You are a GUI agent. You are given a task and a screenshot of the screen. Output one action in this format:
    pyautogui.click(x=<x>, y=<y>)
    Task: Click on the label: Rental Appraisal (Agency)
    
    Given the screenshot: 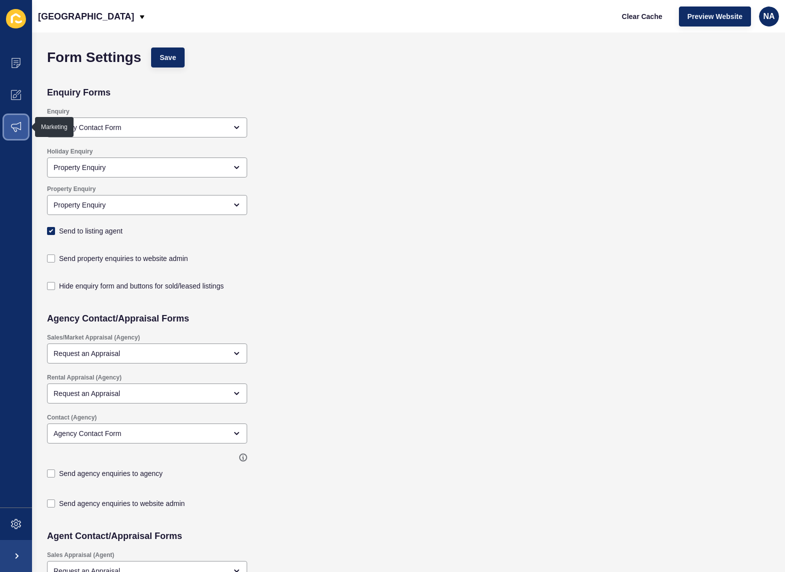 What is the action you would take?
    pyautogui.click(x=84, y=378)
    